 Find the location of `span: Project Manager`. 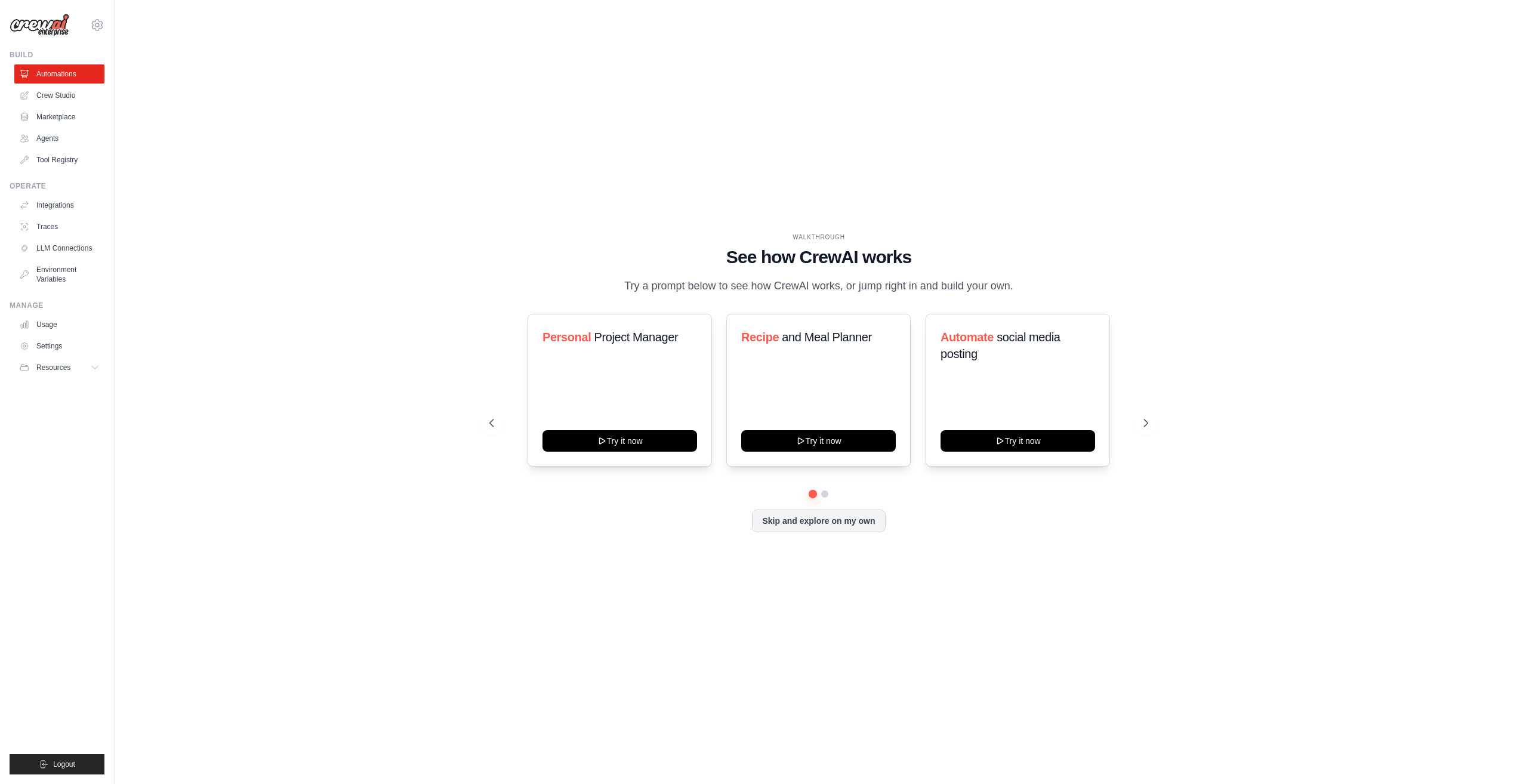

span: Project Manager is located at coordinates (636, 337).